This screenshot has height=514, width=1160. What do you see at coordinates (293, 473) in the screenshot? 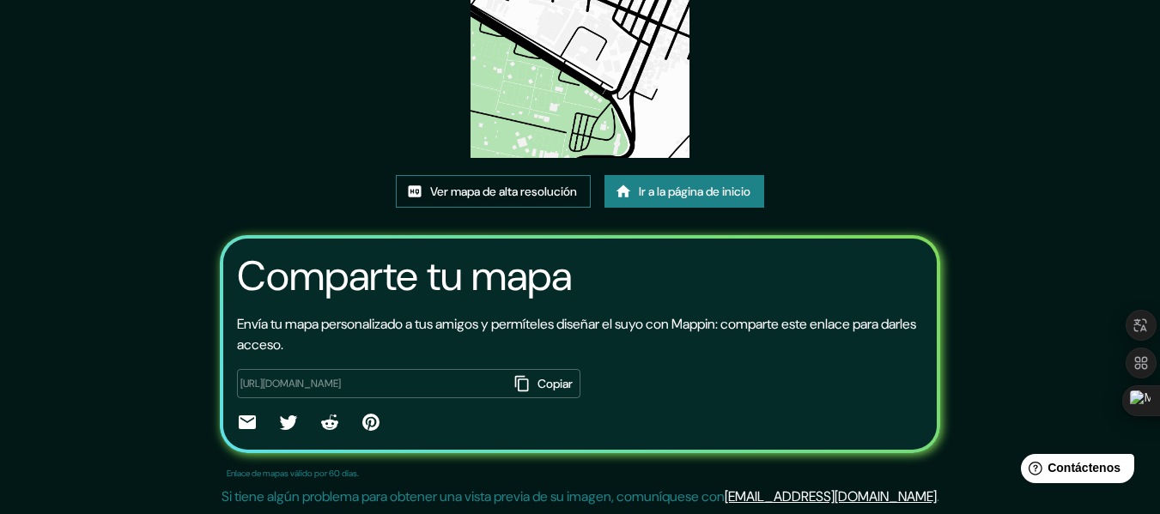
I see `font: Enlace de mapas válido por 60 días.` at bounding box center [293, 473].